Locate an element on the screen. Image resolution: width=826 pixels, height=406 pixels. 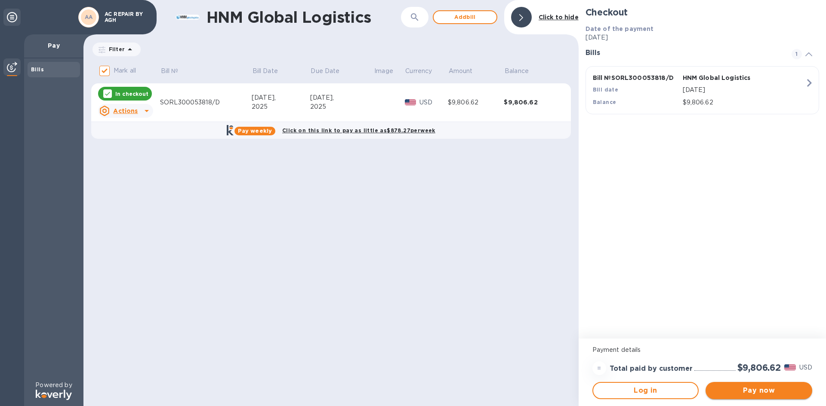
p: Mark all is located at coordinates (125, 71).